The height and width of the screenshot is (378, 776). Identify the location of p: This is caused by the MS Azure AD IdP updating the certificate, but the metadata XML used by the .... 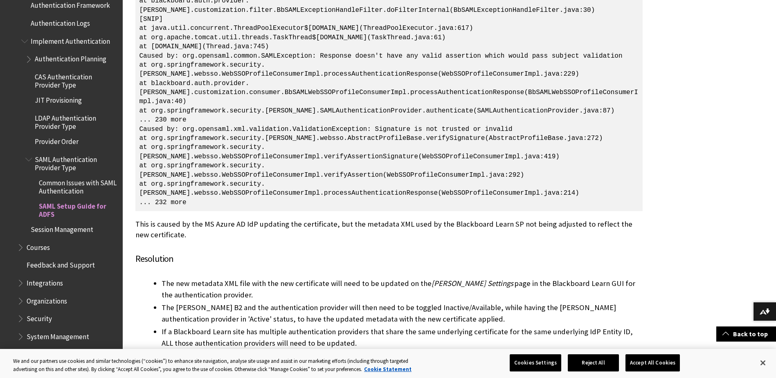
(389, 229).